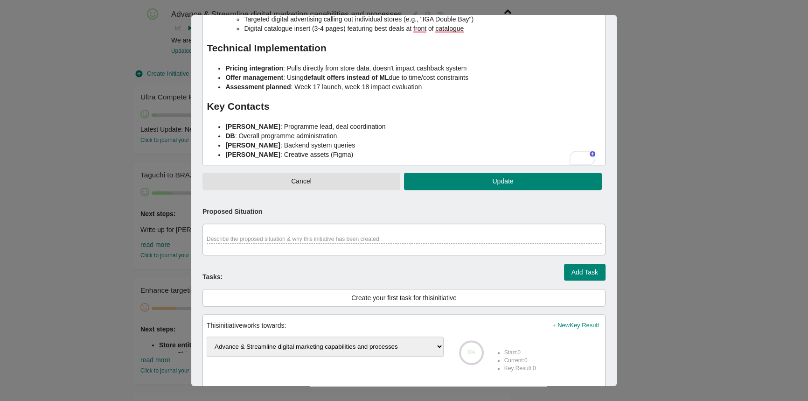 This screenshot has width=808, height=401. Describe the element at coordinates (404, 298) in the screenshot. I see `div: Create your first task for this initiative` at that location.